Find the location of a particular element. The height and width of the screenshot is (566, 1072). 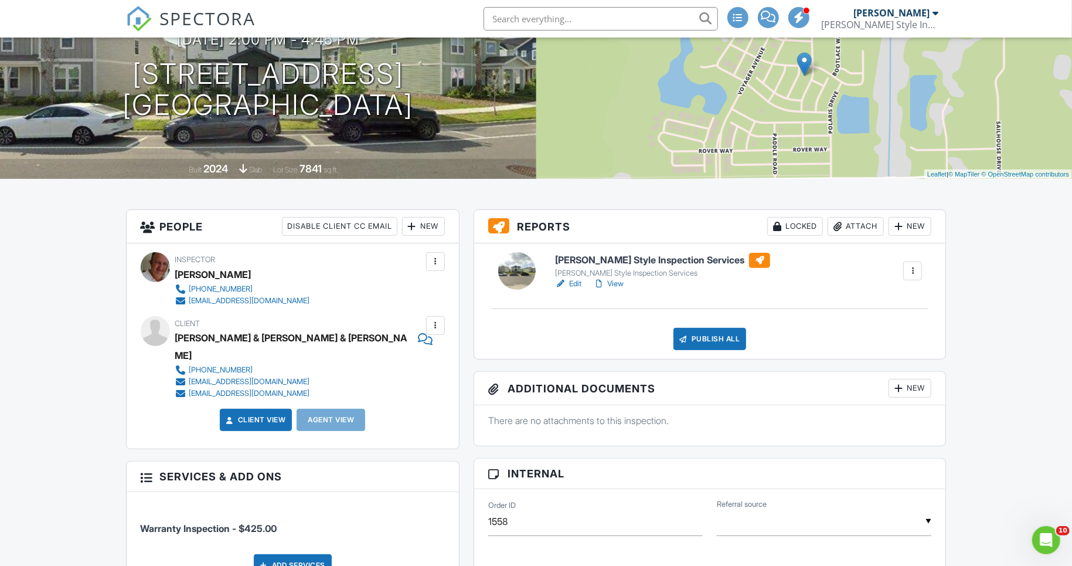

a: © MapTiler is located at coordinates (965, 174).